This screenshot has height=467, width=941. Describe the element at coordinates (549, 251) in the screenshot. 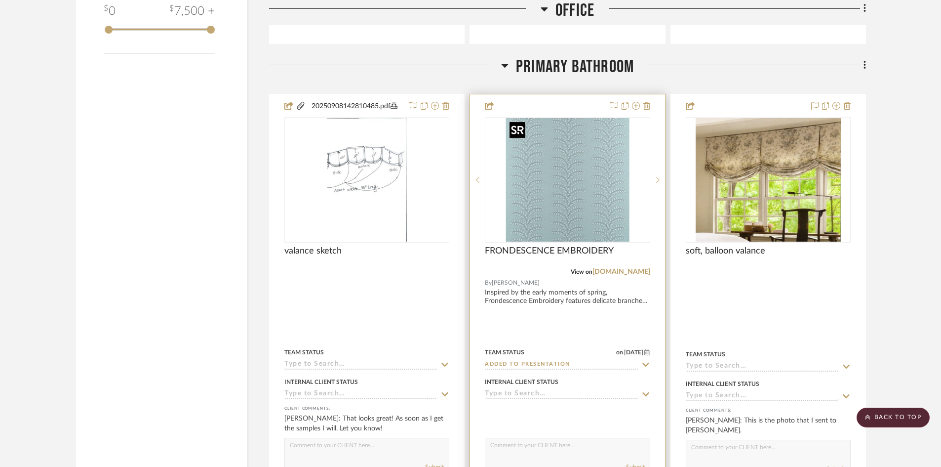

I see `span: FRONDESCENCE EMBROIDERY` at that location.